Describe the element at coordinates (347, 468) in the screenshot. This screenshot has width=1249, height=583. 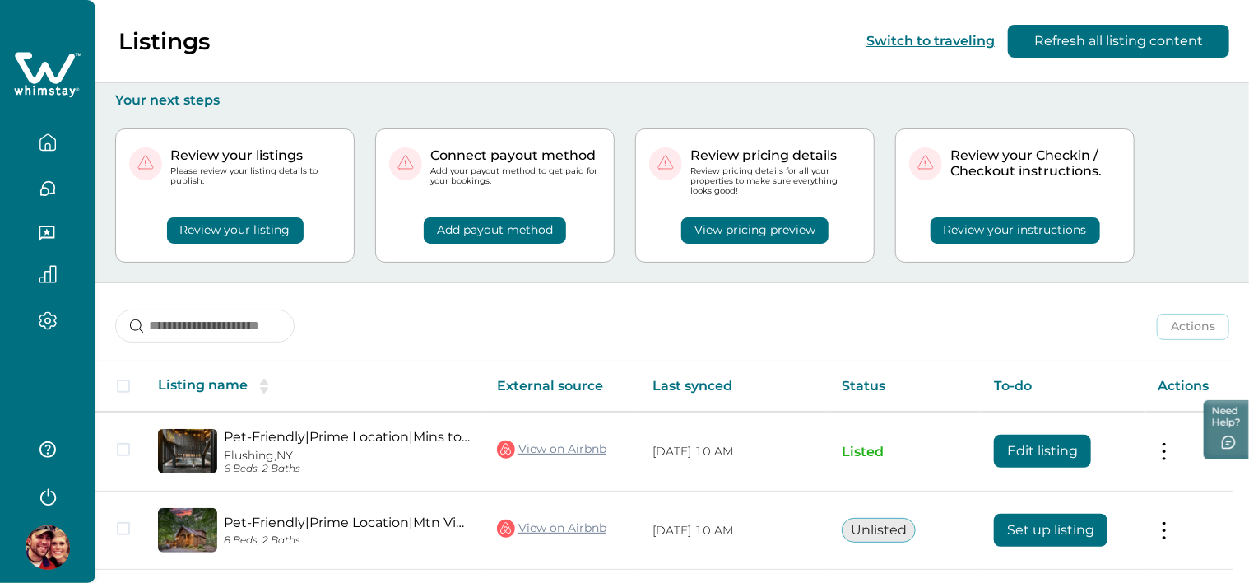
I see `p: 6 Beds, 2 Baths` at that location.